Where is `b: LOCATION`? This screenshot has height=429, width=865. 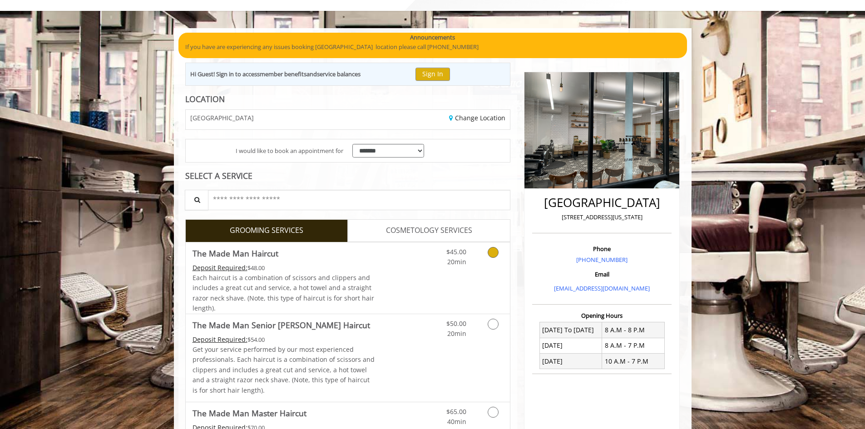
b: LOCATION is located at coordinates (205, 99).